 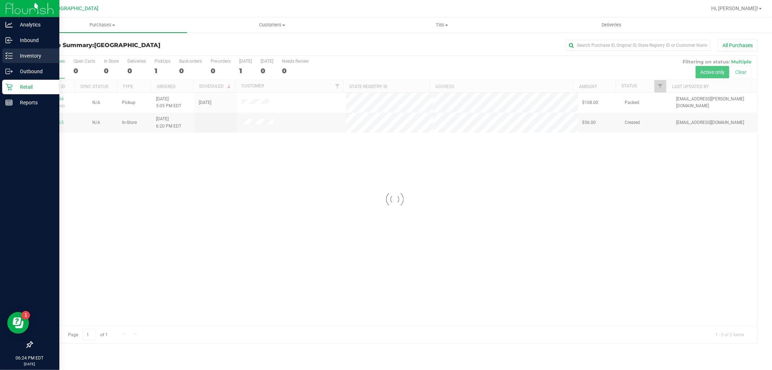 I want to click on a: Purchases, so click(x=102, y=25).